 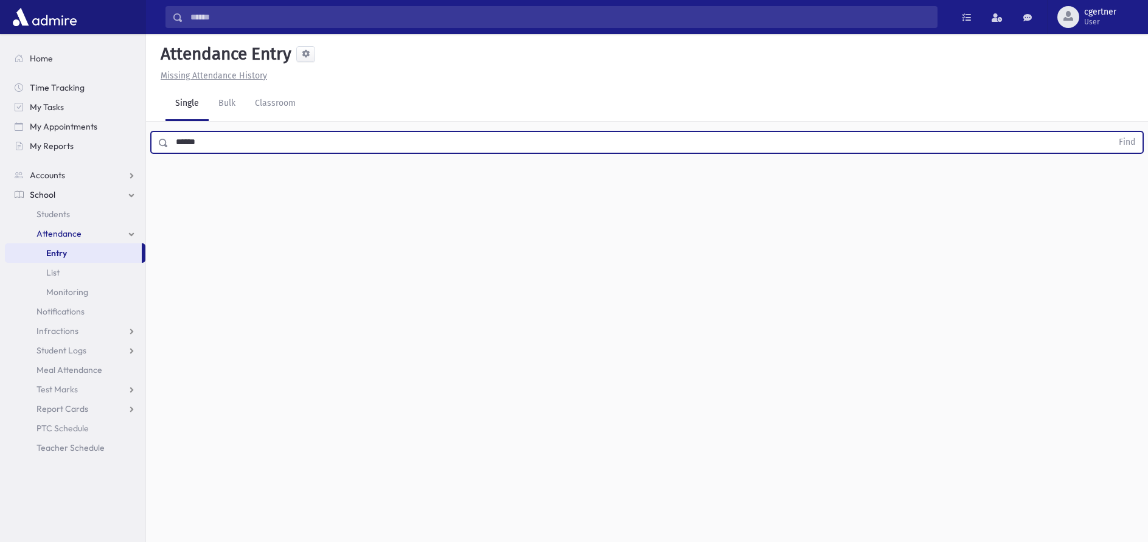 What do you see at coordinates (47, 175) in the screenshot?
I see `span: Accounts` at bounding box center [47, 175].